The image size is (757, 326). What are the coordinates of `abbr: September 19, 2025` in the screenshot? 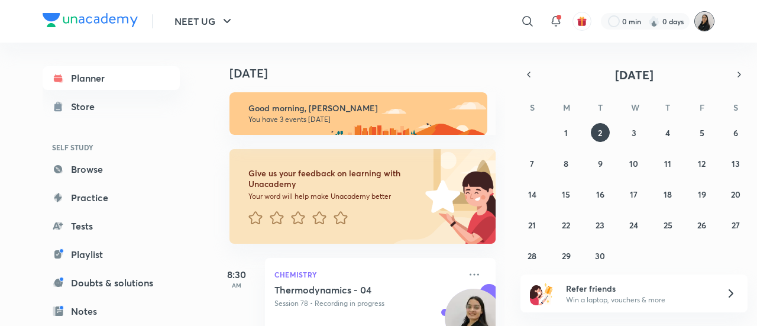 It's located at (702, 194).